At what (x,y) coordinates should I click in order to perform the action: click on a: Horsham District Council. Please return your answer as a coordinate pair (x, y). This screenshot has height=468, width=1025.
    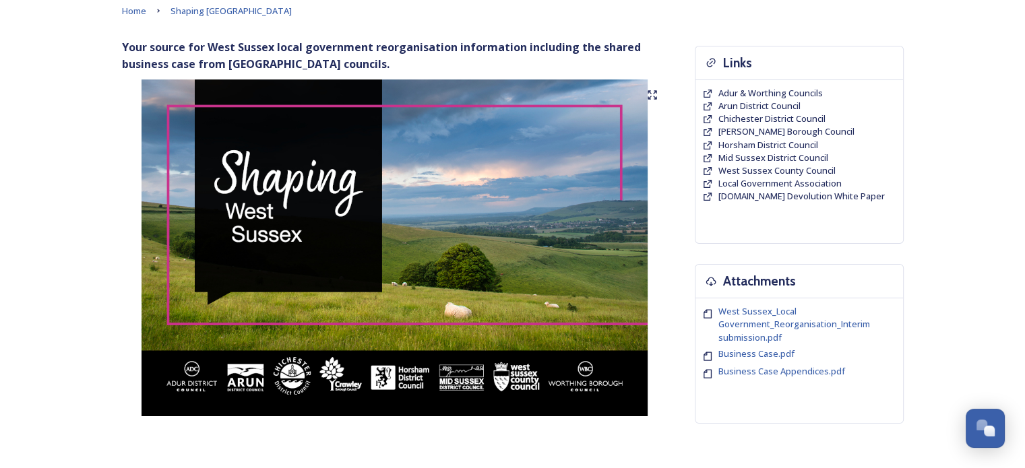
    Looking at the image, I should click on (768, 145).